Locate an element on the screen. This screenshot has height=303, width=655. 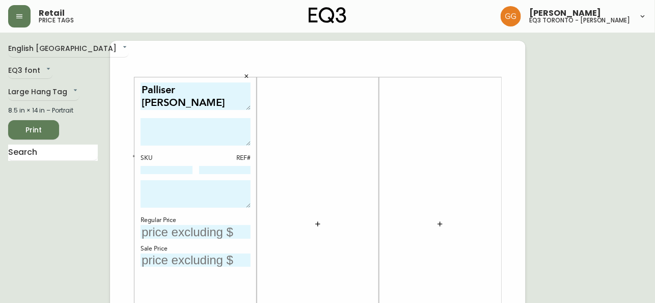
div: Regular Price is located at coordinates (196, 221).